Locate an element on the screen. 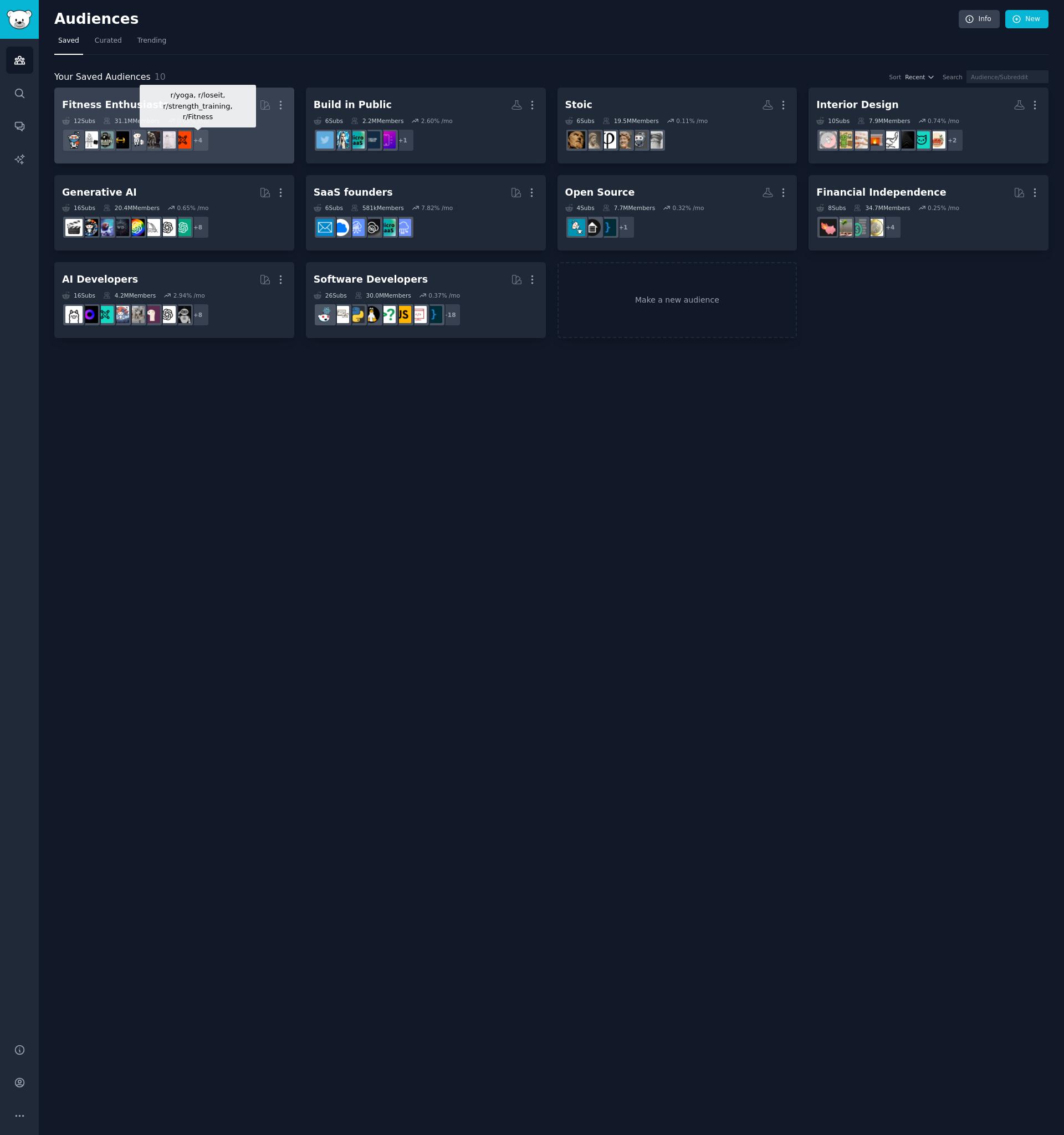 This screenshot has height=1135, width=1064. img: weirddalle is located at coordinates (120, 227).